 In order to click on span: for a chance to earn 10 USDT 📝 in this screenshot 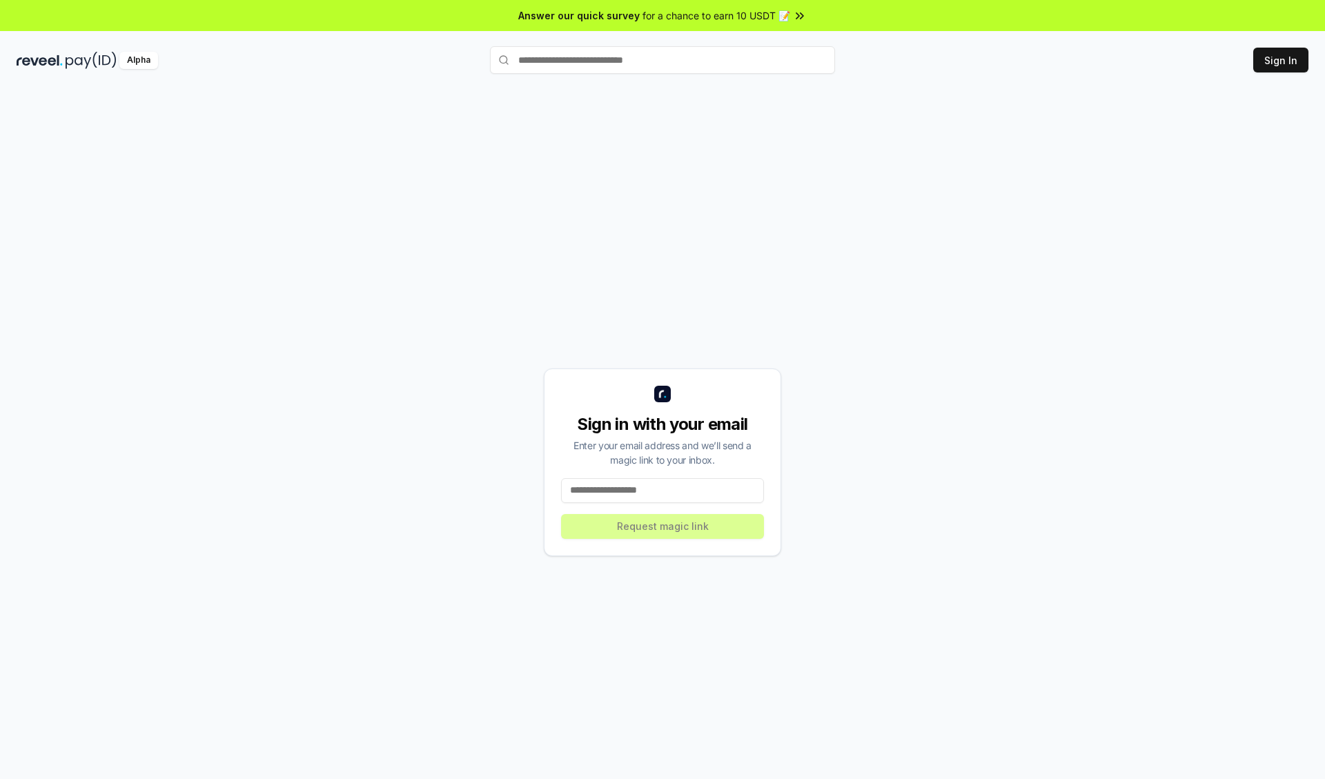, I will do `click(717, 15)`.